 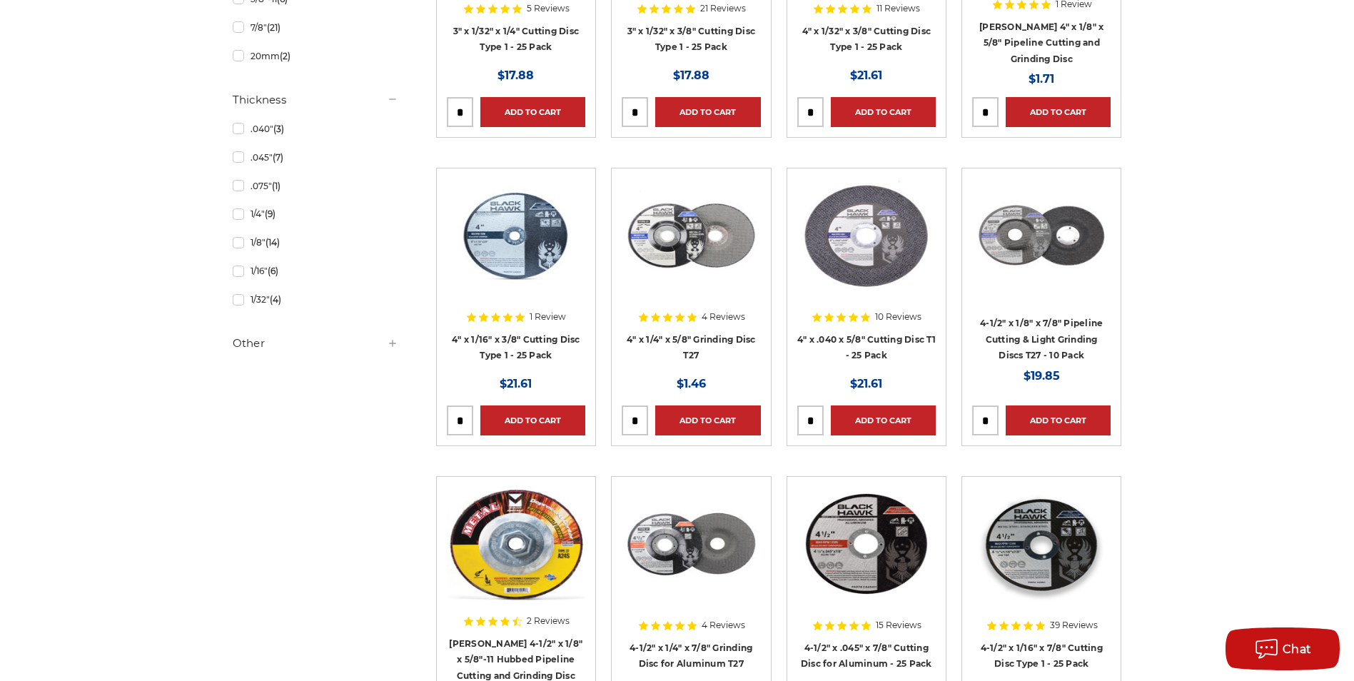 What do you see at coordinates (316, 343) in the screenshot?
I see `h5: Other` at bounding box center [316, 343].